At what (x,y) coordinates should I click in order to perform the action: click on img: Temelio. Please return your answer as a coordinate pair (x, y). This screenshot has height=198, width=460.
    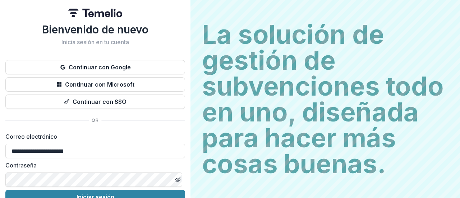
    Looking at the image, I should click on (95, 13).